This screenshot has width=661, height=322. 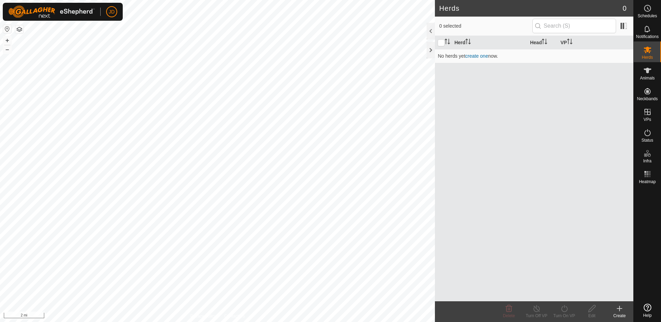 I want to click on span: Herds, so click(x=647, y=57).